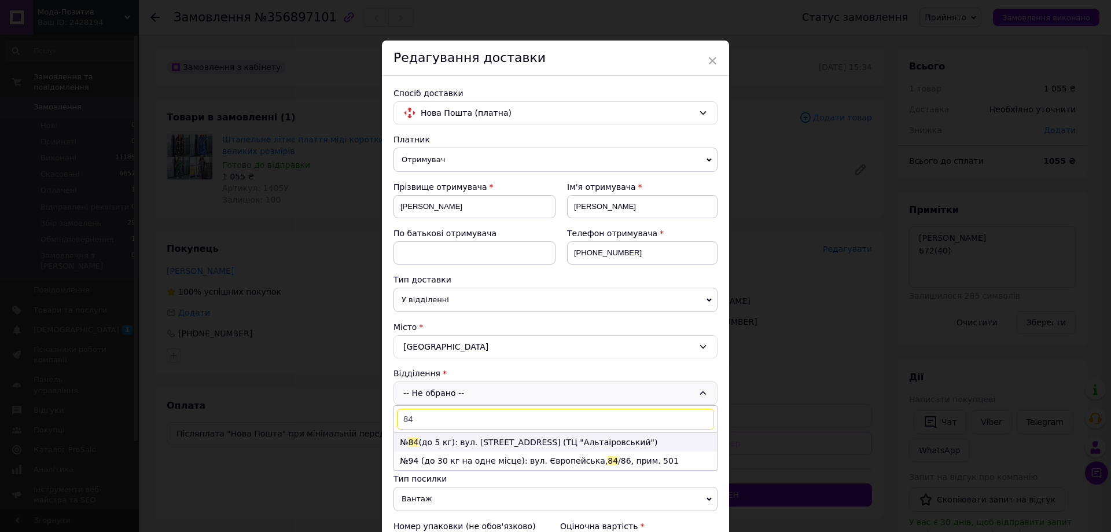 The height and width of the screenshot is (532, 1111). I want to click on div: -- Не обрано --, so click(556, 393).